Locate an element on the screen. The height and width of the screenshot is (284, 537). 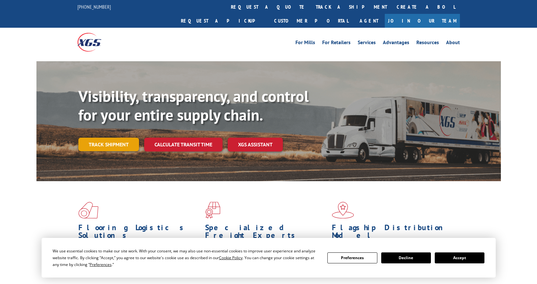
h1: Flagship Distribution Model is located at coordinates (393, 233).